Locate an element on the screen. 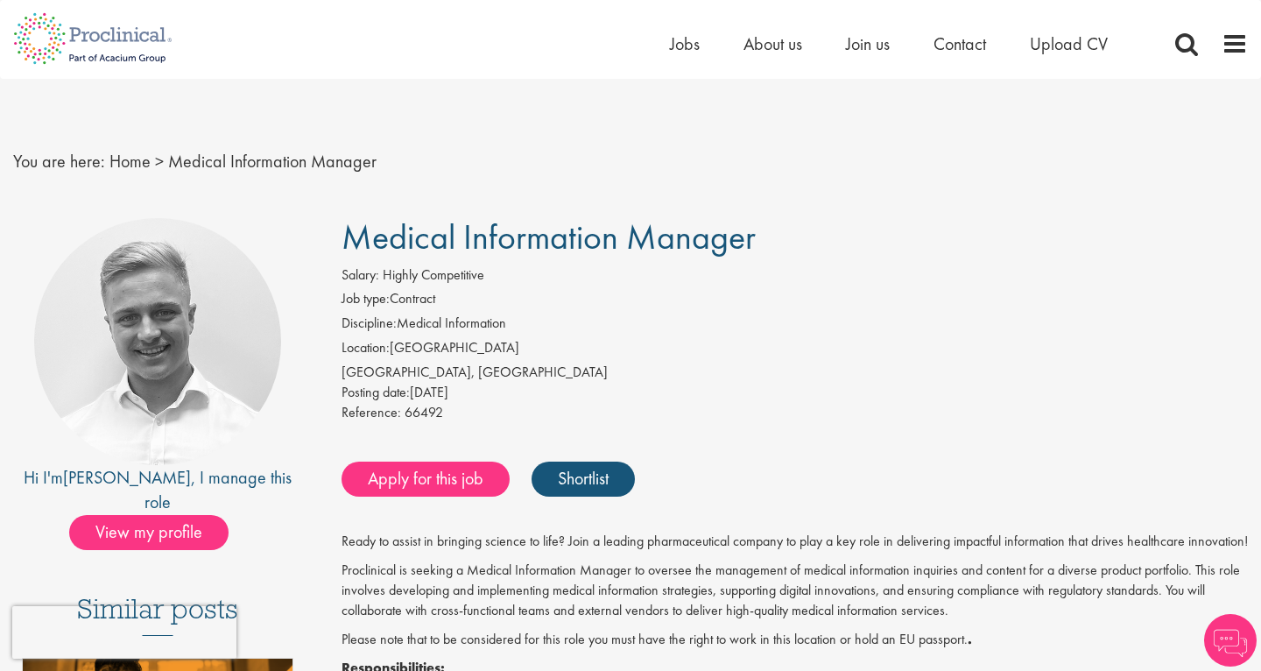 This screenshot has width=1261, height=671. span: Contact is located at coordinates (960, 44).